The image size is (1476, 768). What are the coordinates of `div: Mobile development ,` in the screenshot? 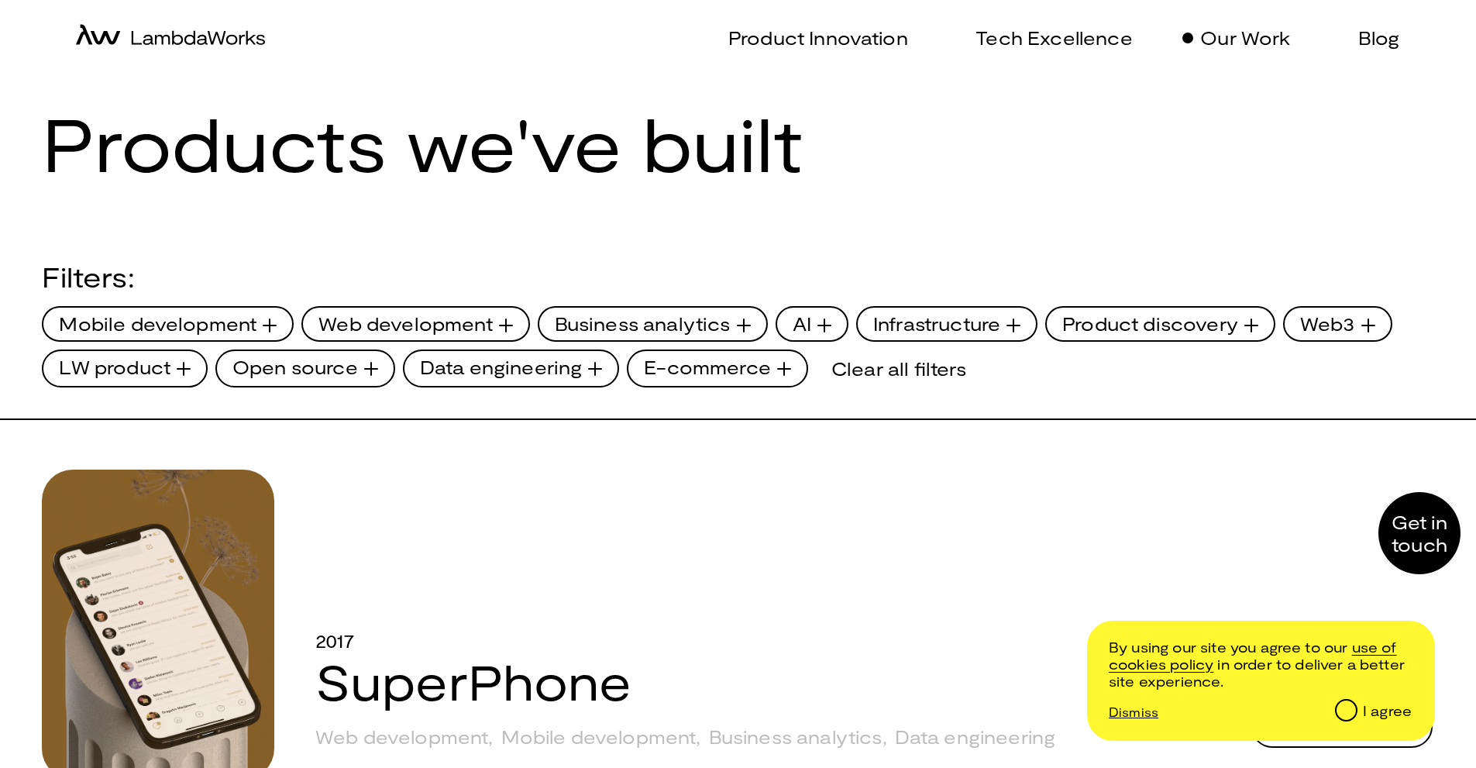 It's located at (601, 737).